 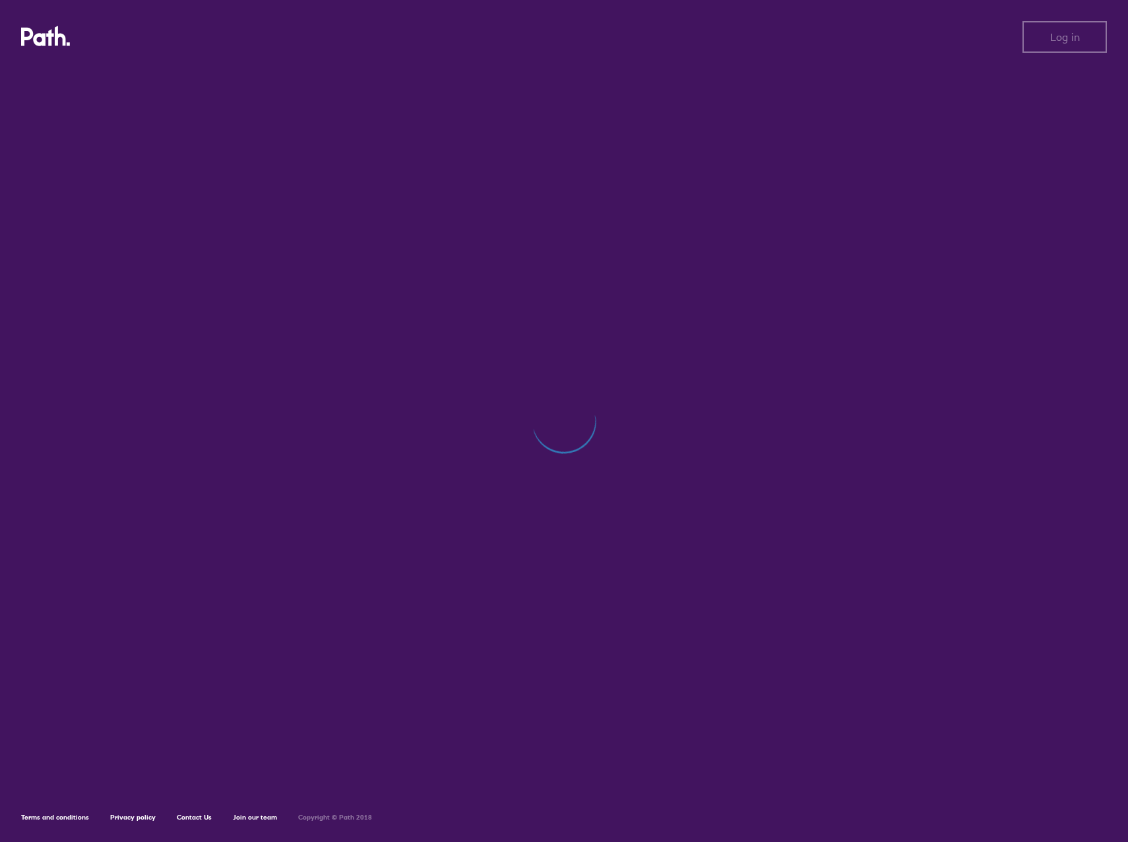 I want to click on button: Log in, so click(x=1065, y=37).